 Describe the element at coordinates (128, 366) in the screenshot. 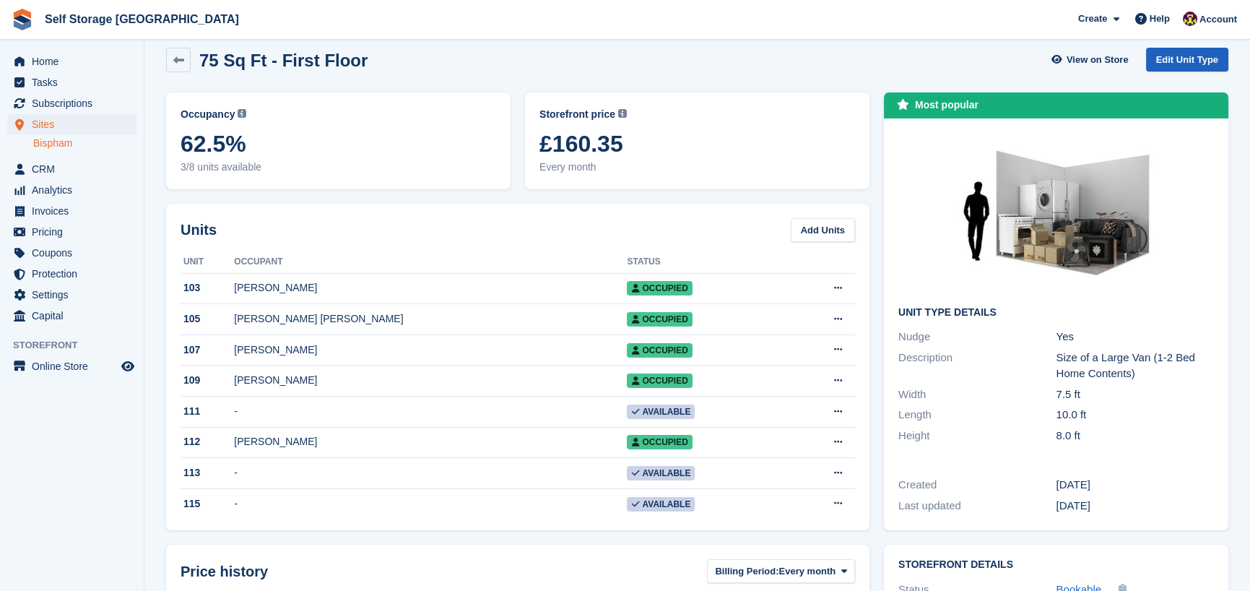

I see `a: Preview store` at that location.